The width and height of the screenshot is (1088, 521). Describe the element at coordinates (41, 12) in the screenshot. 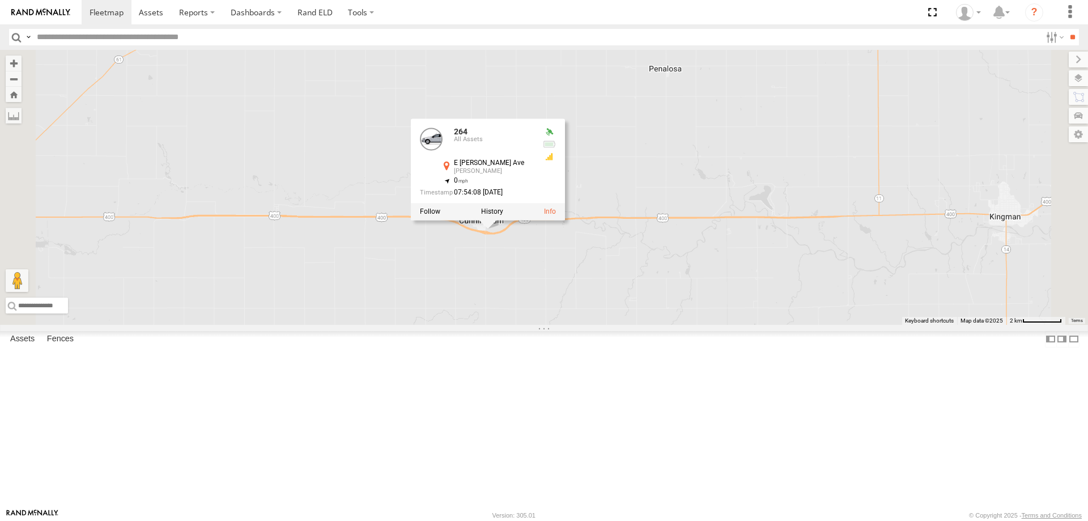

I see `img: rand-logo.svg` at that location.